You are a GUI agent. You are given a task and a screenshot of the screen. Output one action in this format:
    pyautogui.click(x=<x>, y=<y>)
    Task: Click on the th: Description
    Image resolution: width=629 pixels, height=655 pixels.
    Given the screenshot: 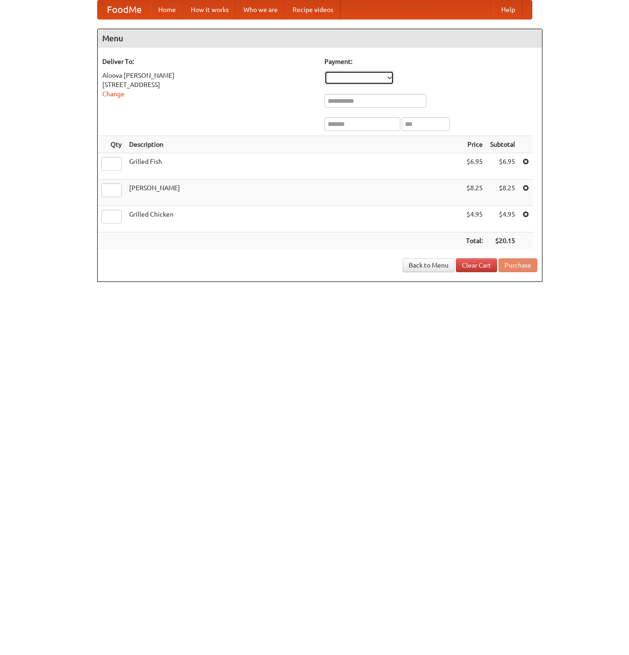 What is the action you would take?
    pyautogui.click(x=294, y=144)
    